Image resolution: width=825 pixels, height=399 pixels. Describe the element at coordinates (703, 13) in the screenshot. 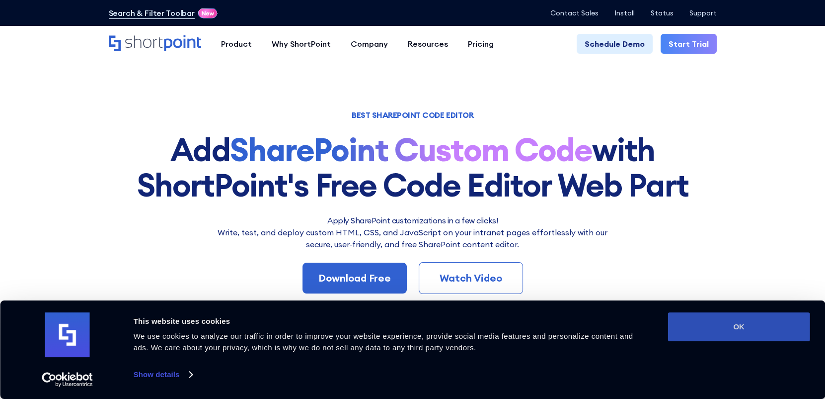

I see `a: Support` at that location.